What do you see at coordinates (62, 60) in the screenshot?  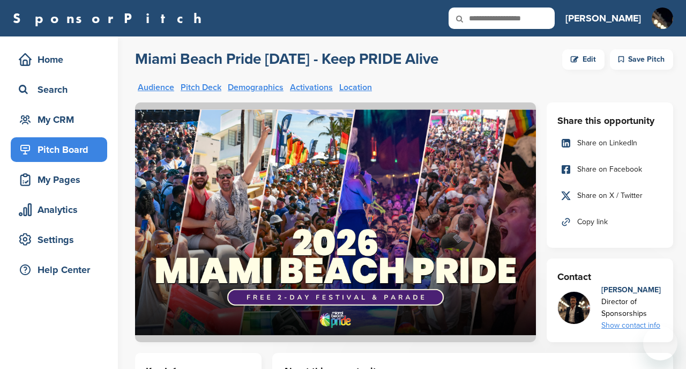 I see `div: Home` at bounding box center [62, 60].